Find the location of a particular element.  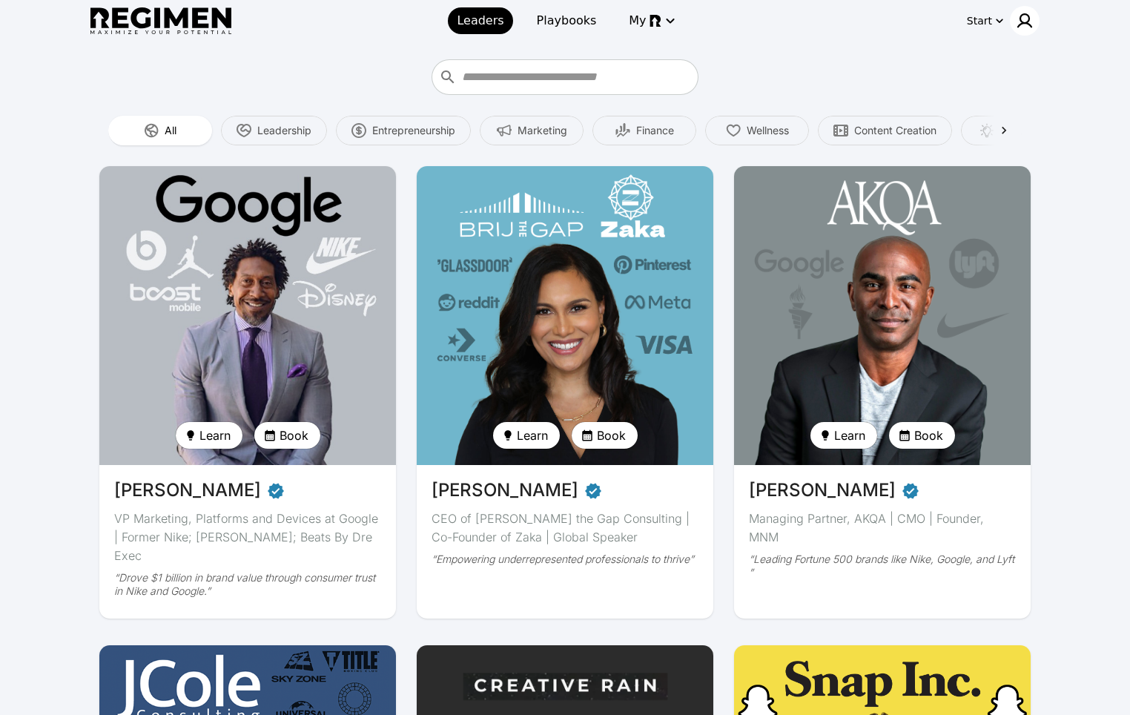

span: Entrepreneurship is located at coordinates (414, 131).